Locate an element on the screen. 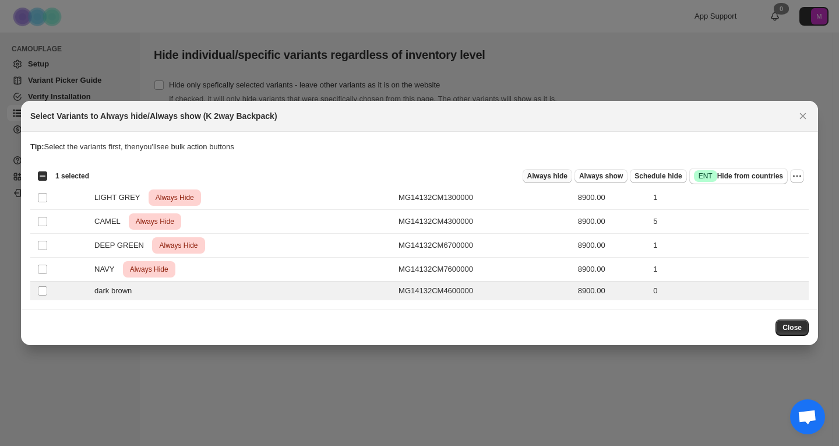 This screenshot has width=839, height=446. h2: Select Variants to Always hide/Always show (K 2way Backpack) is located at coordinates (154, 116).